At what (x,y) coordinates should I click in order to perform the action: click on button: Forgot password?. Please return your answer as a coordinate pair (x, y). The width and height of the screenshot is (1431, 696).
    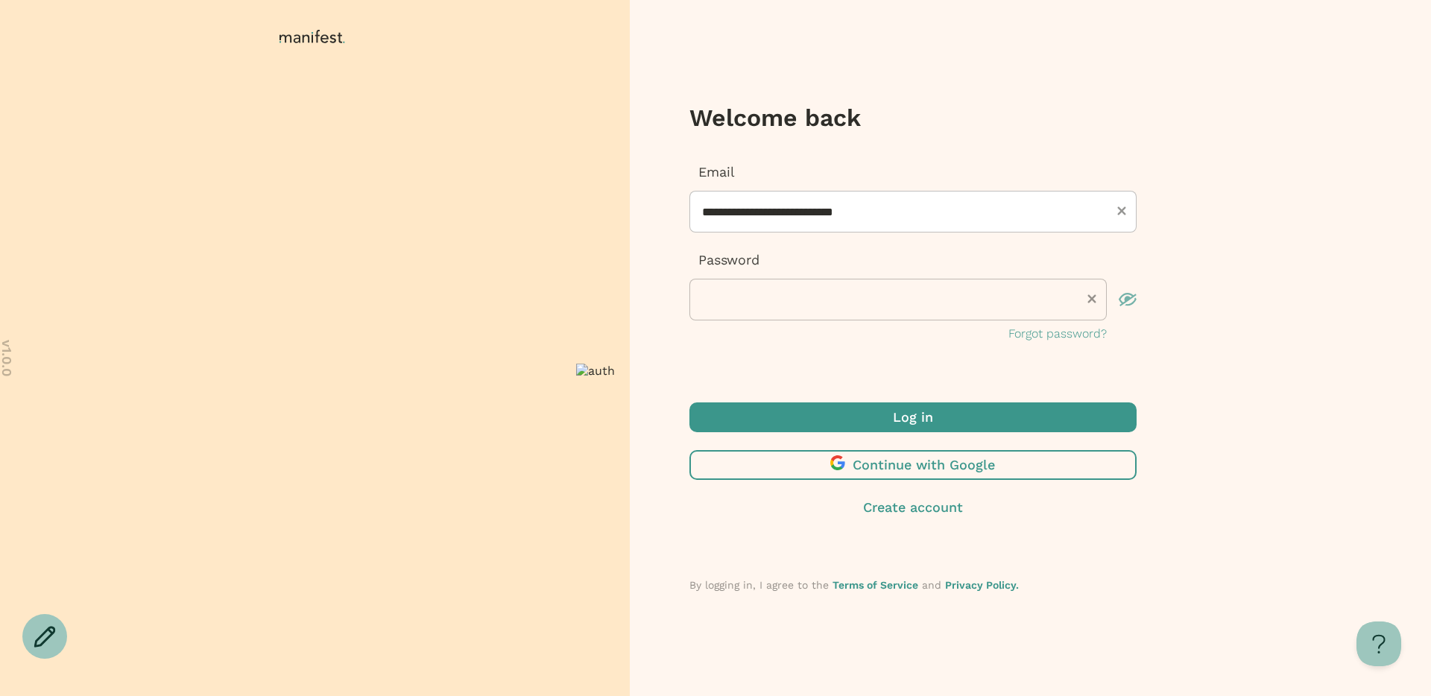
    Looking at the image, I should click on (1058, 334).